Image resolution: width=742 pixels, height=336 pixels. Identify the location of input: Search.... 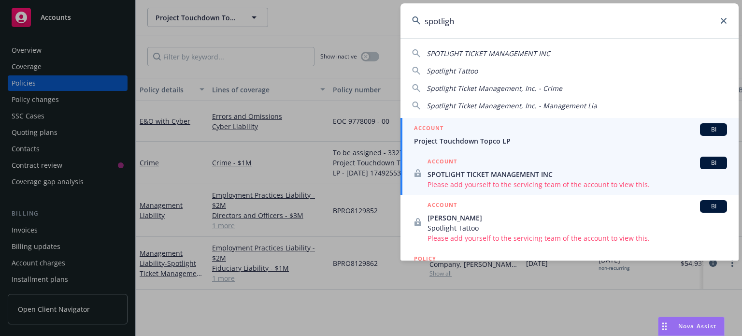
(570, 21).